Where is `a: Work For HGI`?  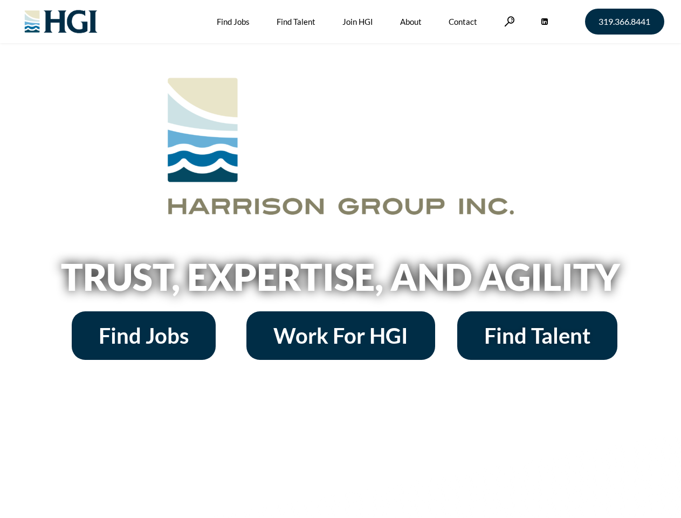
a: Work For HGI is located at coordinates (341, 336).